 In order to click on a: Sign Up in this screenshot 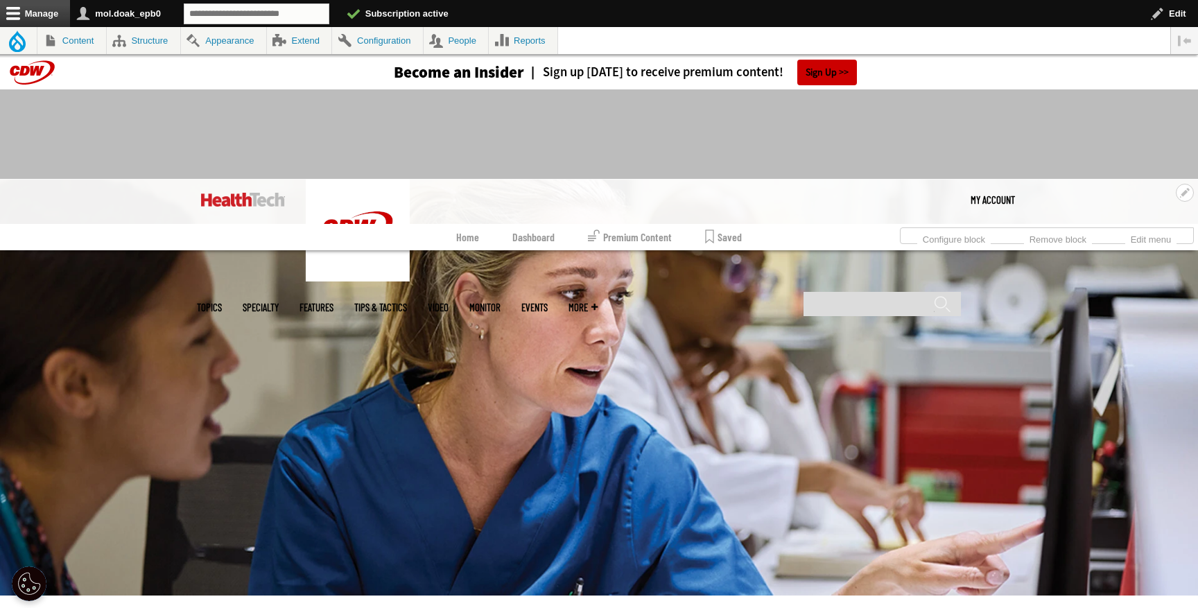, I will do `click(827, 72)`.